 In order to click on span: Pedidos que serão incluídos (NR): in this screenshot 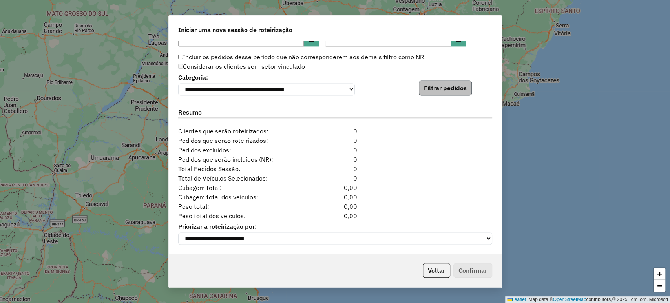, I will do `click(241, 159)`.